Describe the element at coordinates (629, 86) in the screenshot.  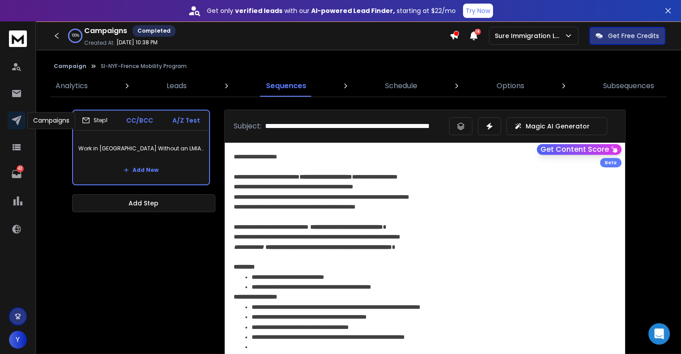
I see `a: Subsequences` at that location.